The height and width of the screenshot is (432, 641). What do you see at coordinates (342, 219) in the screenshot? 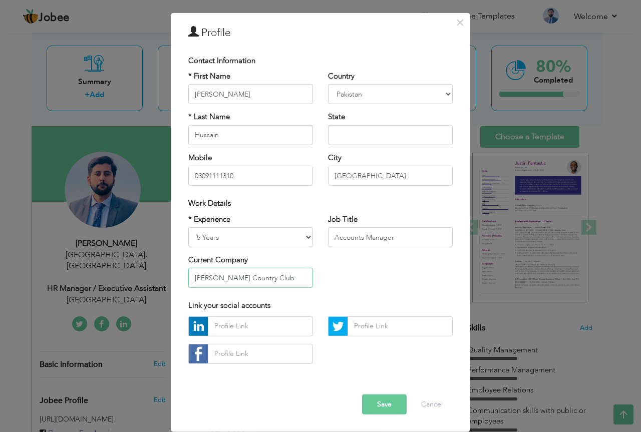
I see `label: Job Title` at bounding box center [342, 219].